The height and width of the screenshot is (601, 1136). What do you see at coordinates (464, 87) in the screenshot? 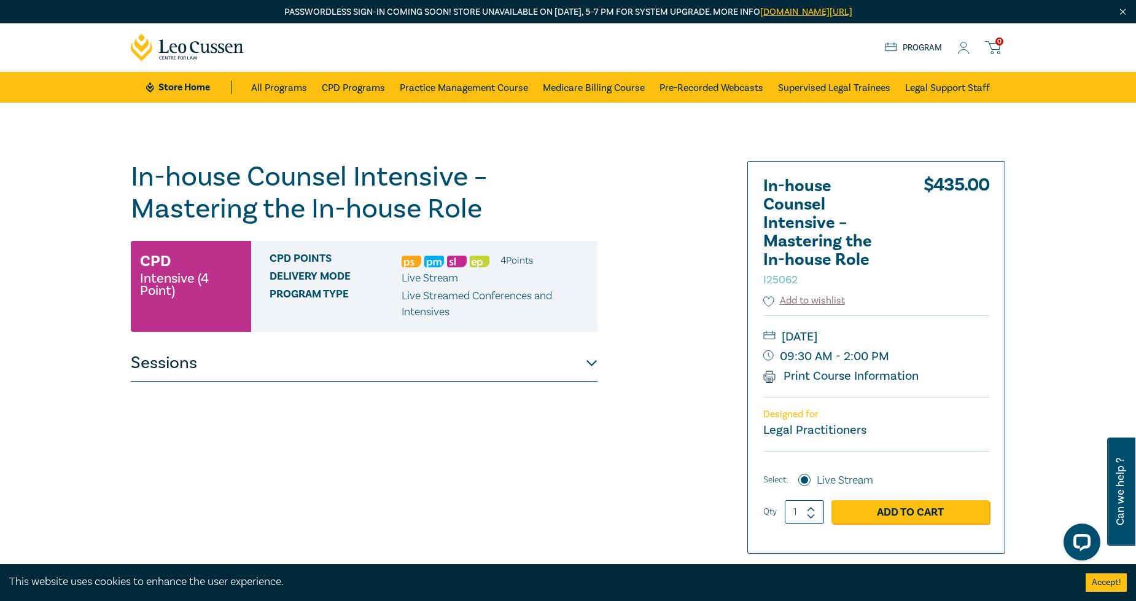
I see `a: Practice Management Course` at bounding box center [464, 87].